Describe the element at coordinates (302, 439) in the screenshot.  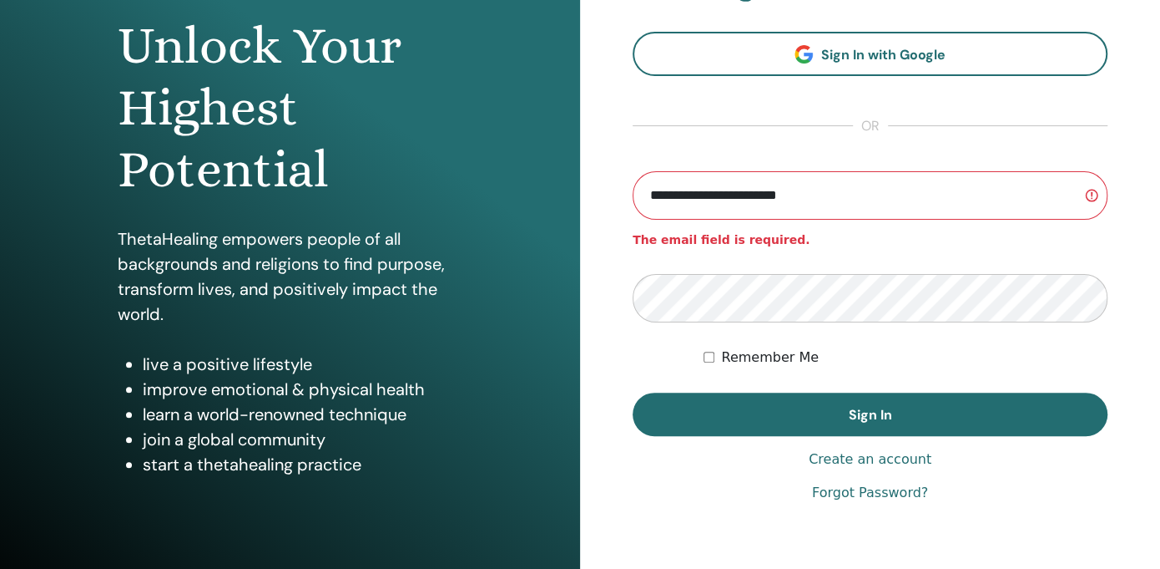
I see `li: join a global community` at that location.